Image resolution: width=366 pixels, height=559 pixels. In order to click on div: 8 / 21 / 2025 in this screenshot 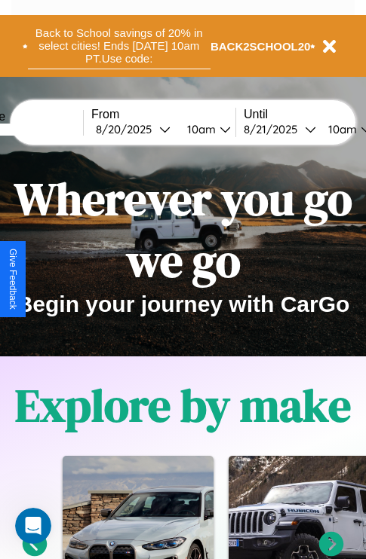, I will do `click(274, 129)`.